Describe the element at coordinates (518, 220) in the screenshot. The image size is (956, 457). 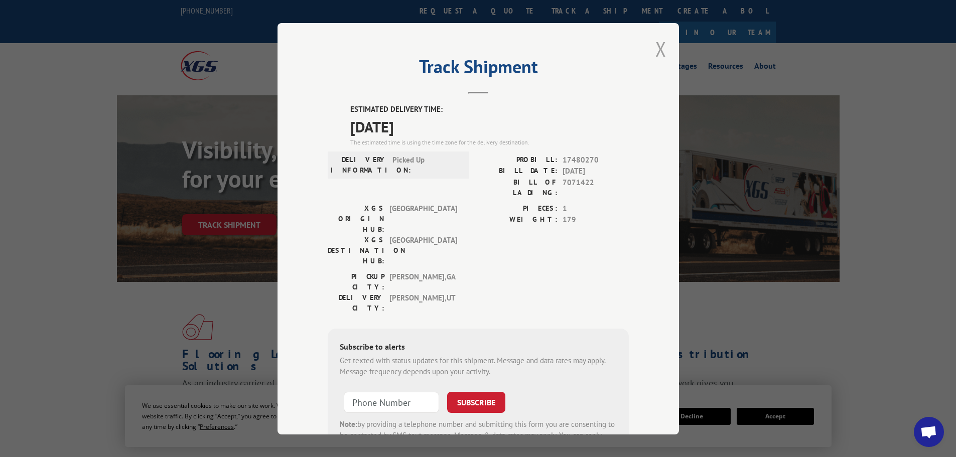
I see `label: WEIGHT:` at that location.